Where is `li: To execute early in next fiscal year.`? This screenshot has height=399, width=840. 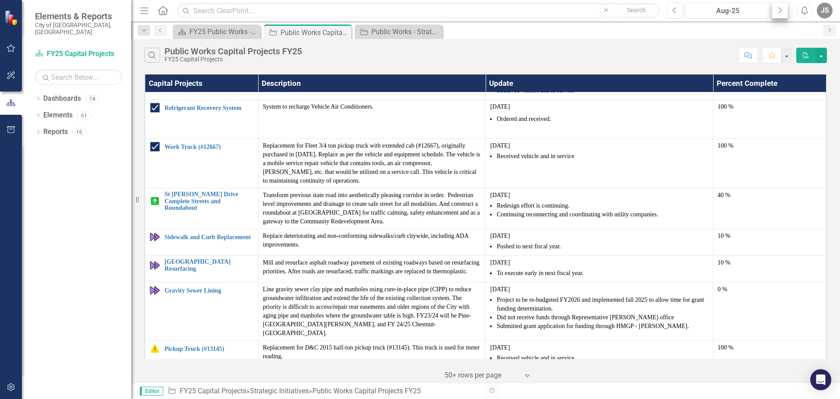
li: To execute early in next fiscal year. is located at coordinates (603, 273).